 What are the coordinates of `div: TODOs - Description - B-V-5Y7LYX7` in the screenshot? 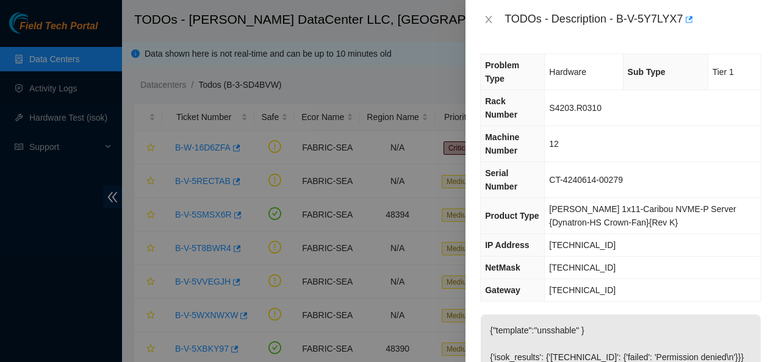 It's located at (633, 20).